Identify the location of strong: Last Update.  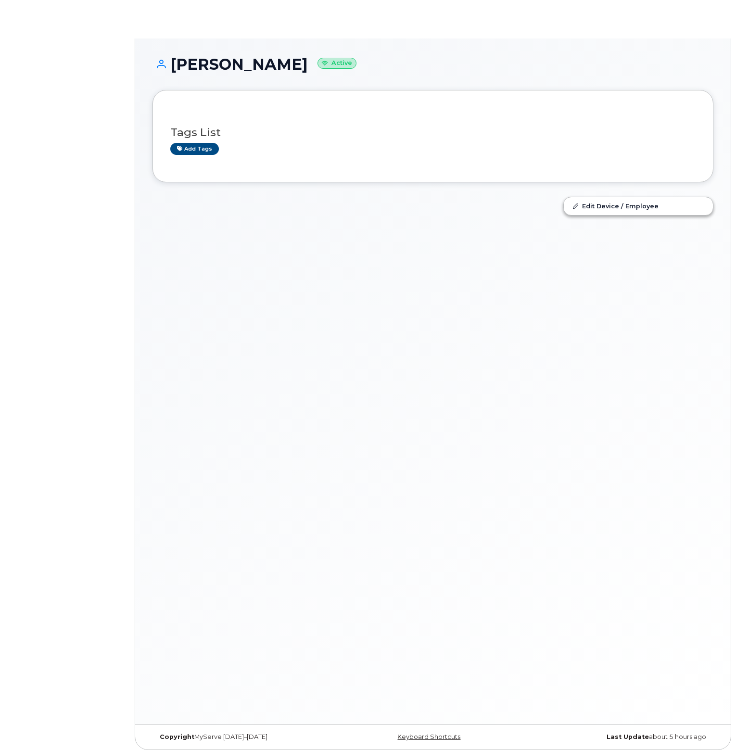
(628, 737).